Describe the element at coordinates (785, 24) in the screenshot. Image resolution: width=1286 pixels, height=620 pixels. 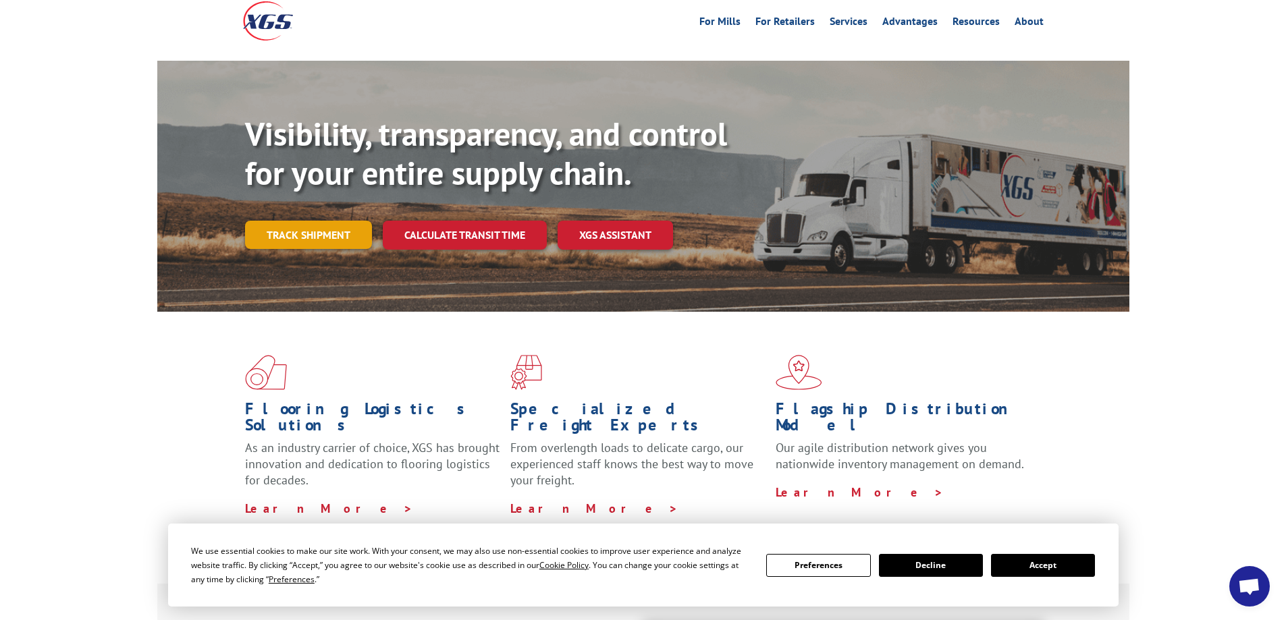
I see `a: For Retailers` at that location.